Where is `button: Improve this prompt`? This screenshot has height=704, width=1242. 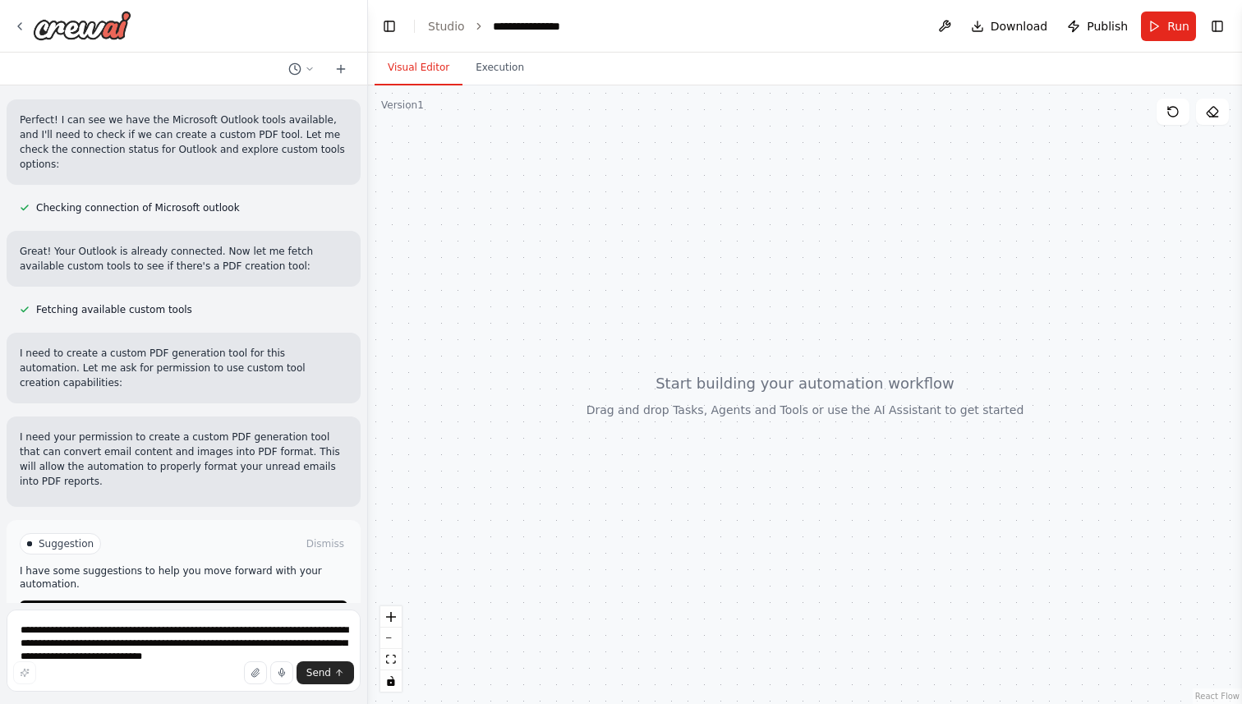 button: Improve this prompt is located at coordinates (25, 673).